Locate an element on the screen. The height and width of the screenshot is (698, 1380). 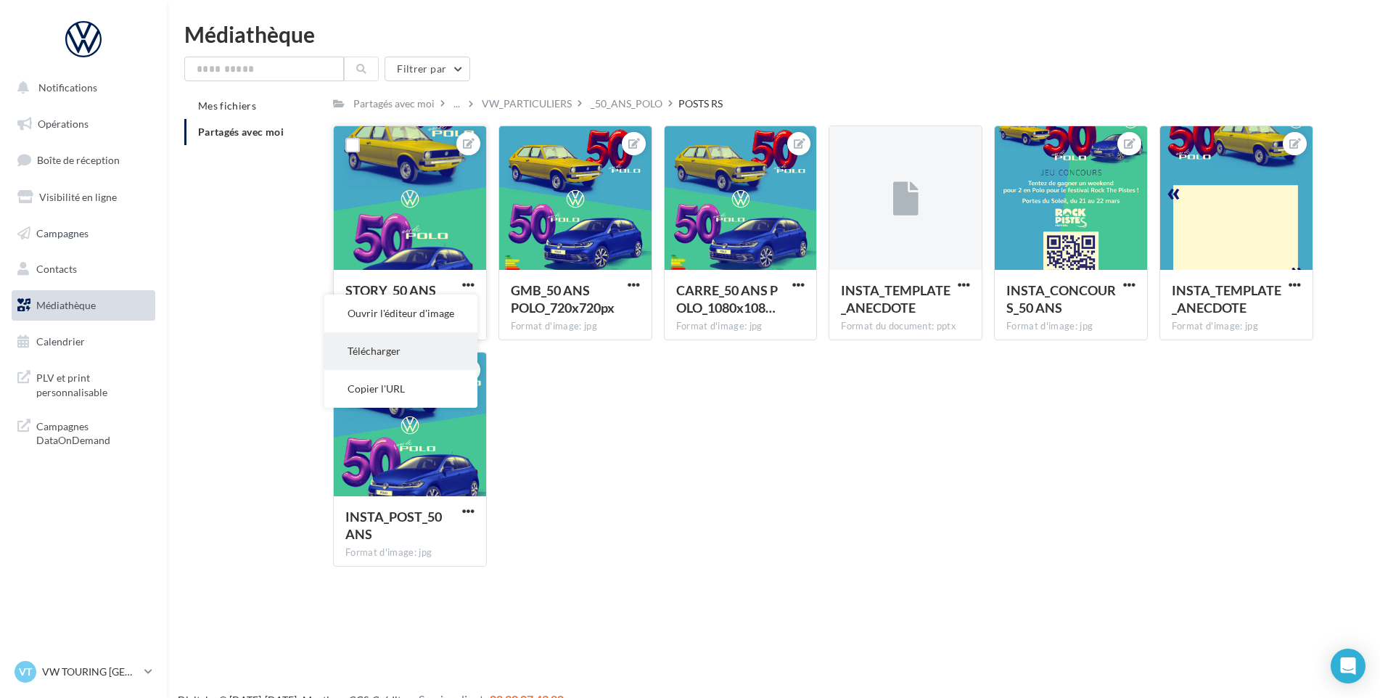
div: VW_PARTICULIERS is located at coordinates (527, 104).